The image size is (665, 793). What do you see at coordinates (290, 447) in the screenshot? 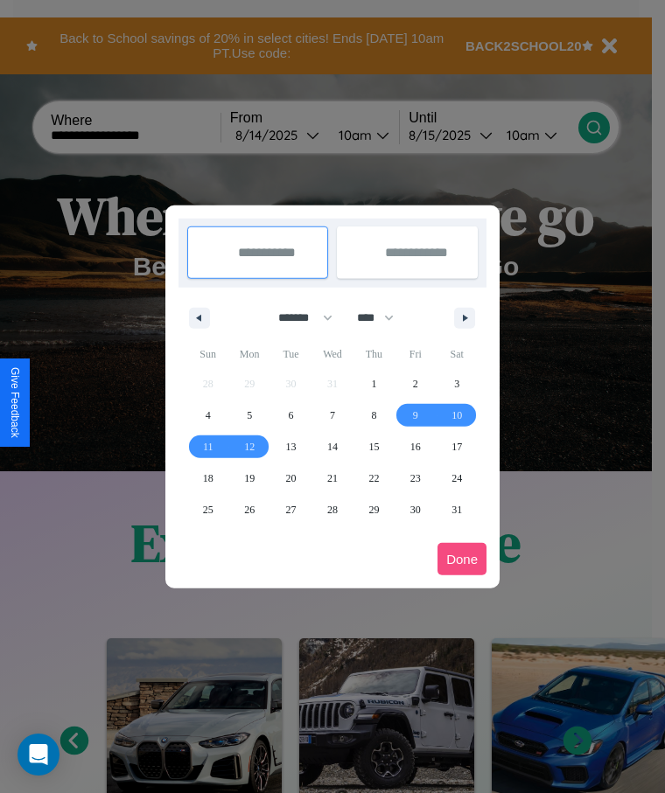
I see `button: 13` at bounding box center [290, 447].